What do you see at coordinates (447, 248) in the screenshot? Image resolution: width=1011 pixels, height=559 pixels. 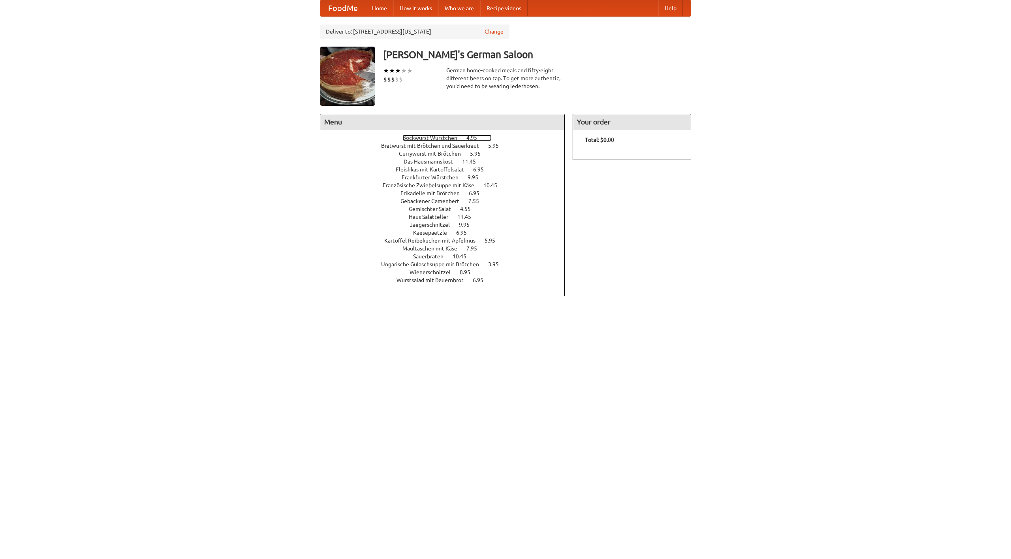 I see `a: Maultaschen mit Käse 7.95` at bounding box center [447, 248].